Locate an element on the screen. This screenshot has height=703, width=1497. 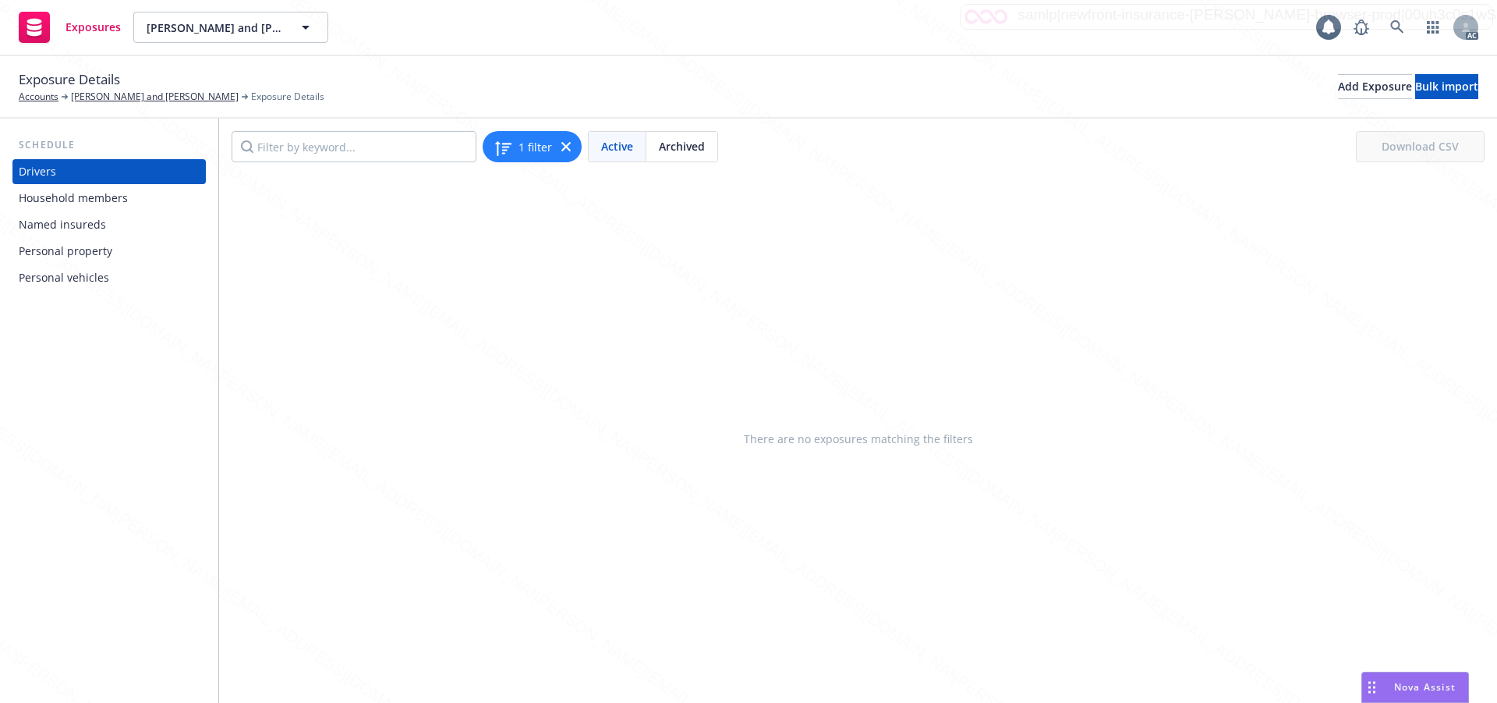
div: Drag to move is located at coordinates (1371, 687).